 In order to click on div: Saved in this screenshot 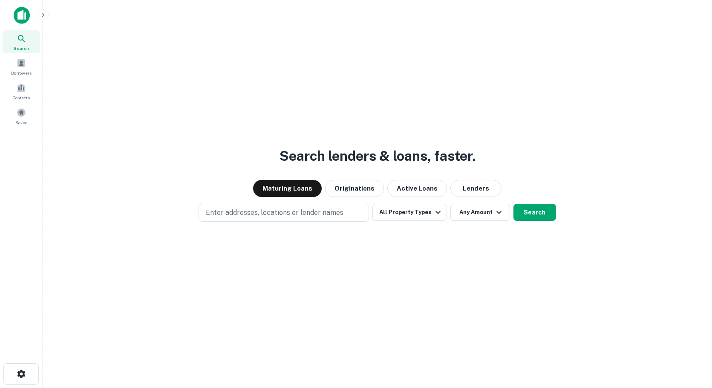, I will do `click(21, 116)`.